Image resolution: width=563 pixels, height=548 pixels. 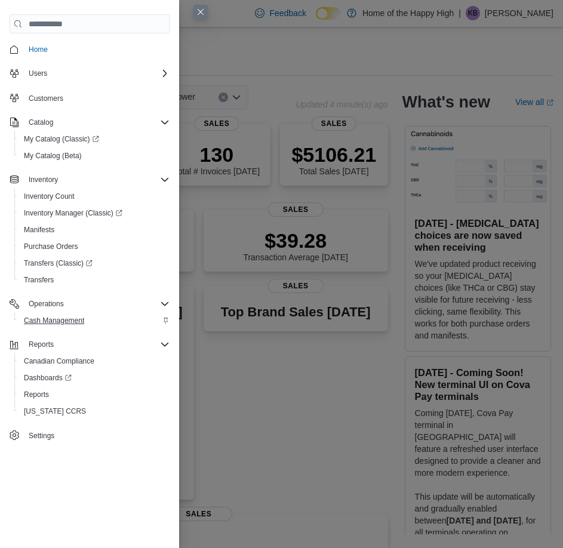 I want to click on a: Manifests, so click(x=39, y=230).